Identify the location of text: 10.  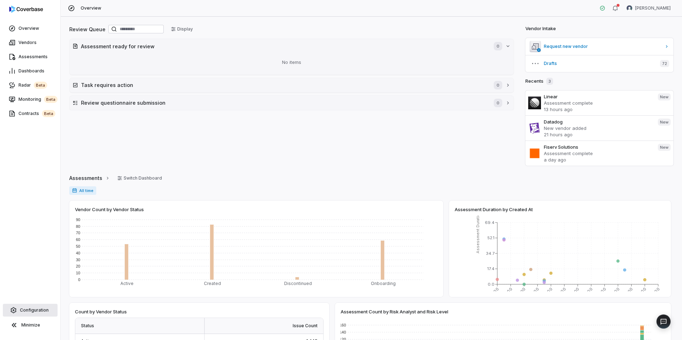
(78, 273).